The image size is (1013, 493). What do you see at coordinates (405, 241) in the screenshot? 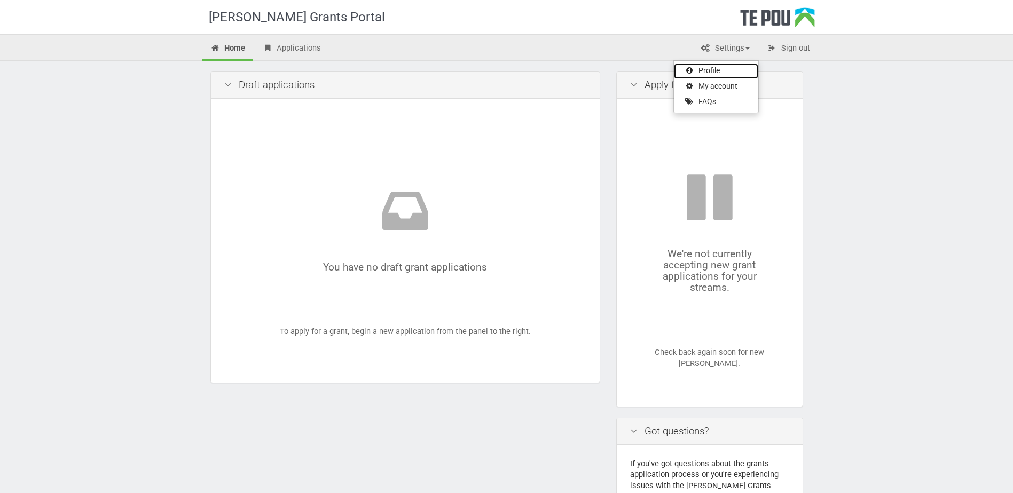
I see `div: To apply for a grant, begin a new application from the panel to the right.` at bounding box center [405, 241].